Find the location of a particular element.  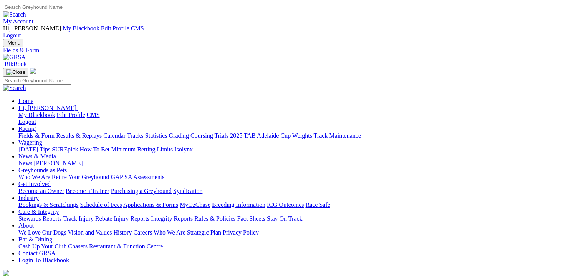

a: How To Bet is located at coordinates (95, 149).